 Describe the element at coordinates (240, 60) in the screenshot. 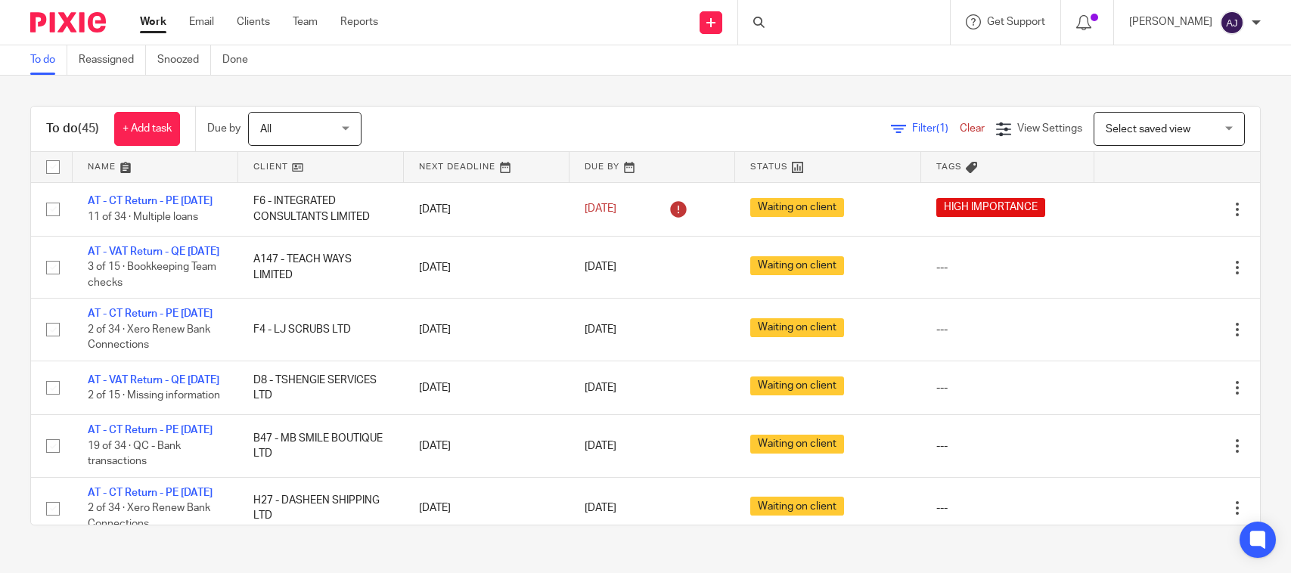

I see `a: Done` at that location.